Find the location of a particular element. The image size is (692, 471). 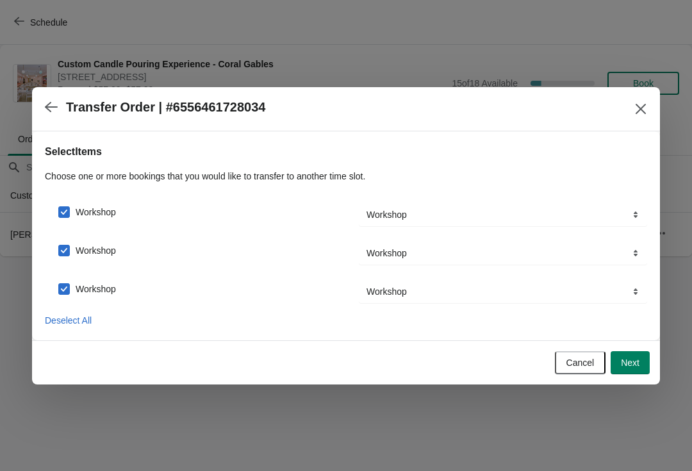

button: Deselect All is located at coordinates (68, 320).